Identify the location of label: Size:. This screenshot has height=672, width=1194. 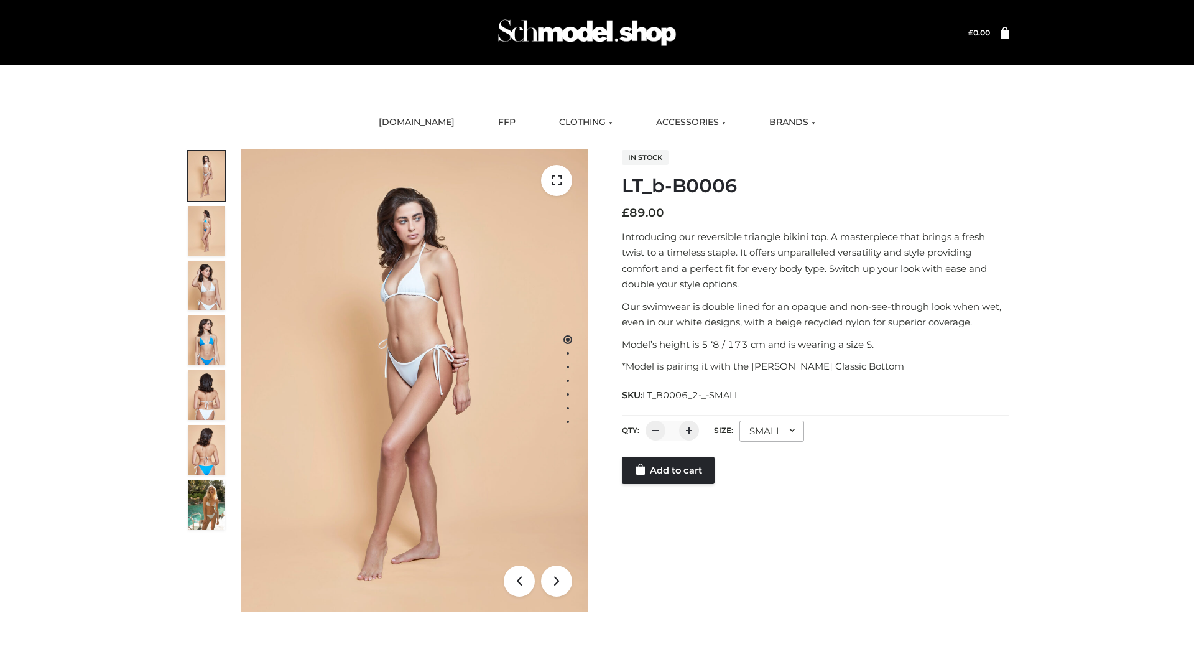
(724, 430).